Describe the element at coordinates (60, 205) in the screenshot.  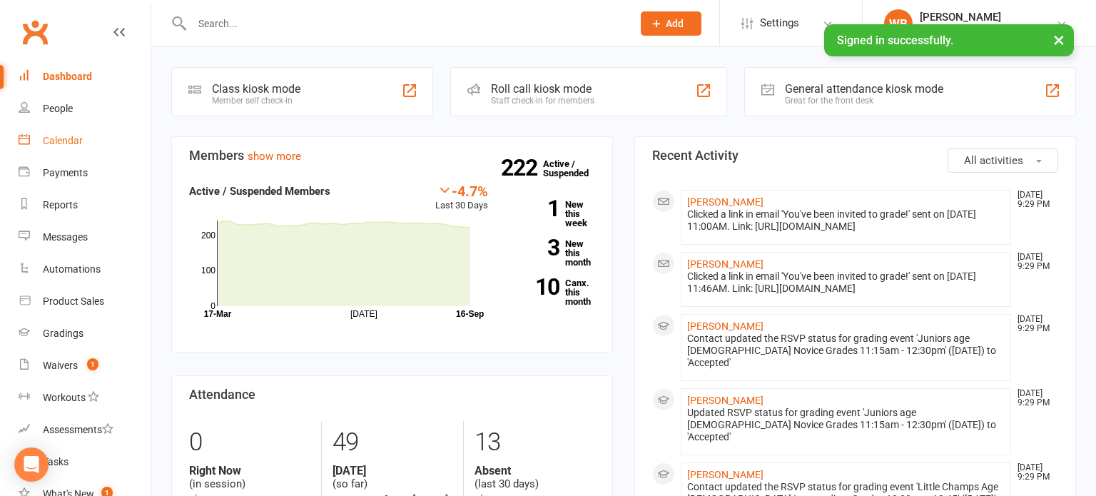
I see `div: Reports` at that location.